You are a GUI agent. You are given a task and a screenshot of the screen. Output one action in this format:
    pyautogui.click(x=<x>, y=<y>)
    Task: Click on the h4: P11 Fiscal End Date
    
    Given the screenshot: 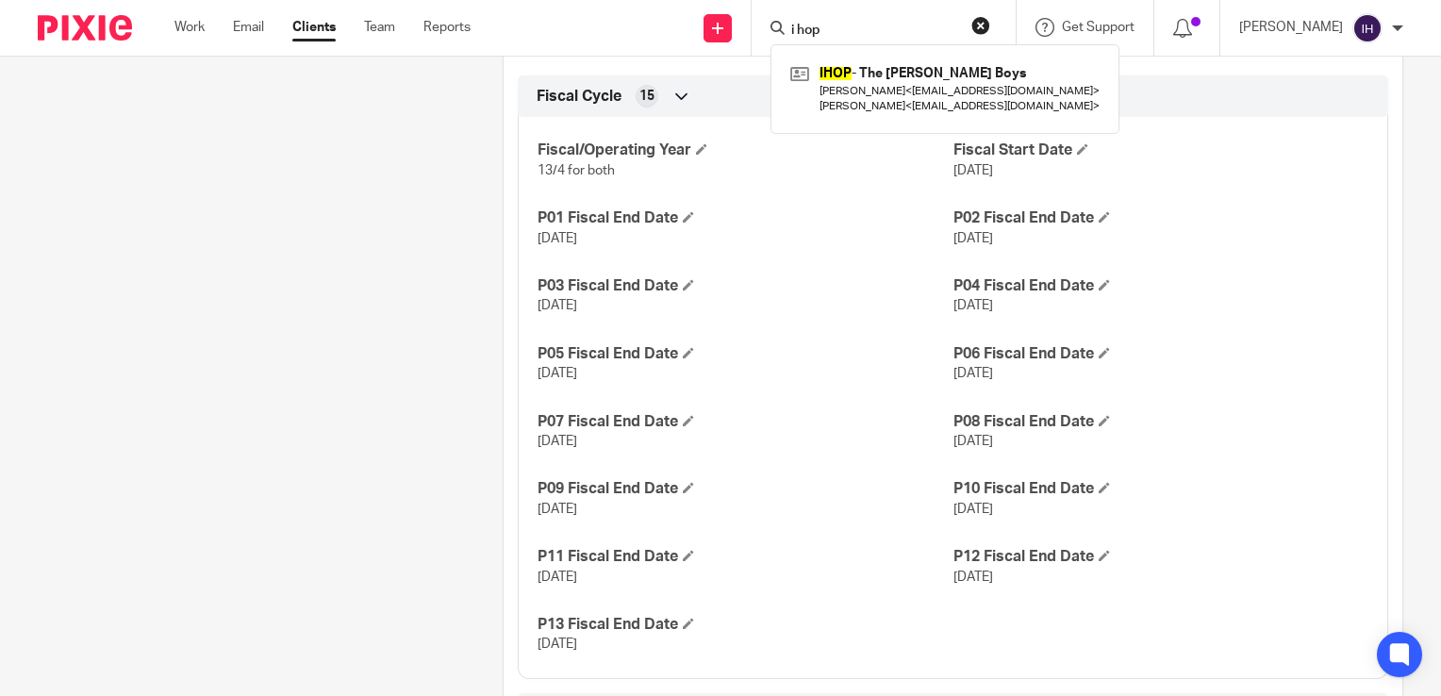 What is the action you would take?
    pyautogui.click(x=745, y=556)
    